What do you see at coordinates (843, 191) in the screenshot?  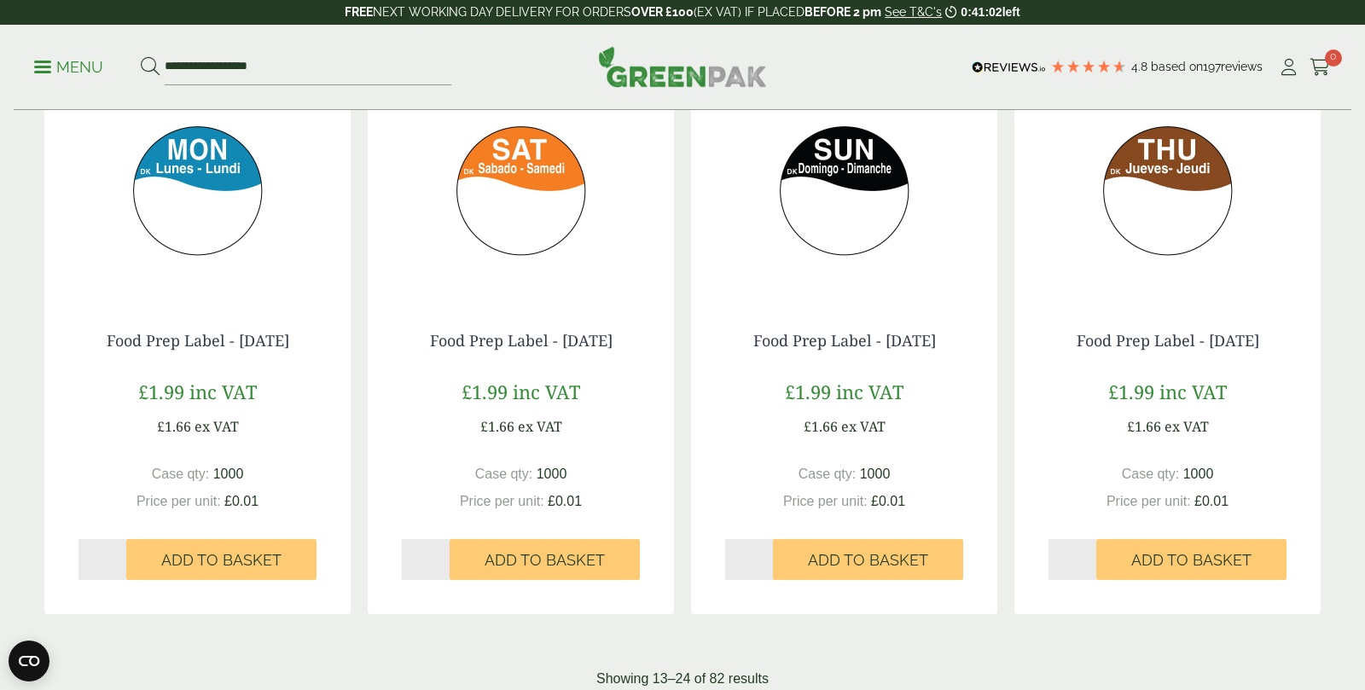 I see `img: 2530100-Food-Prep-Label-Sunday` at bounding box center [843, 191].